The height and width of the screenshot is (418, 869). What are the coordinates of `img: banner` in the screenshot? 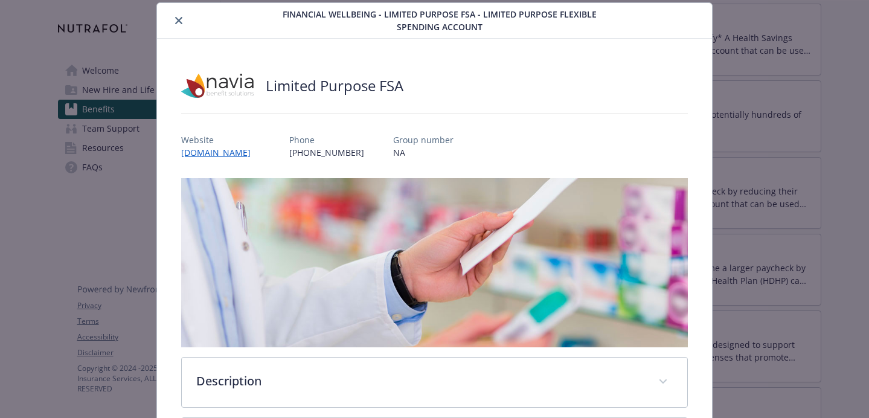 It's located at (434, 263).